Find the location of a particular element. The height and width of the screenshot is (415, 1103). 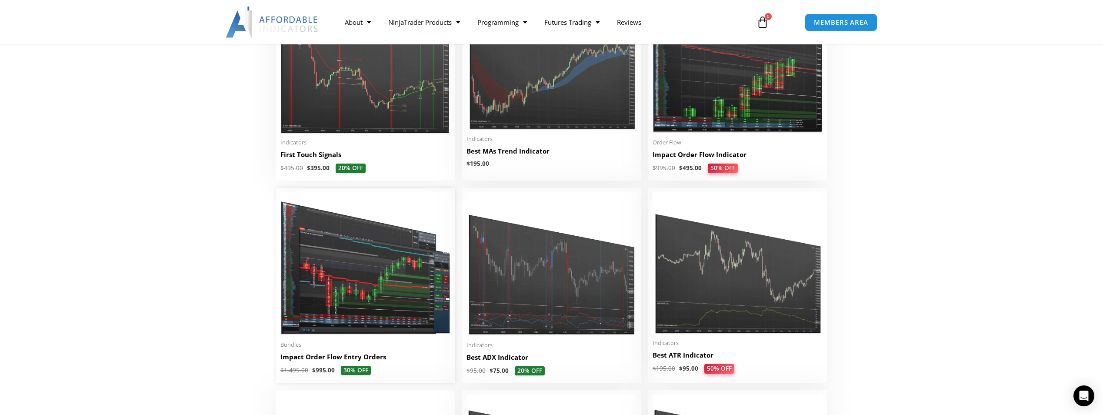

span: 30% OFF is located at coordinates (356, 371).